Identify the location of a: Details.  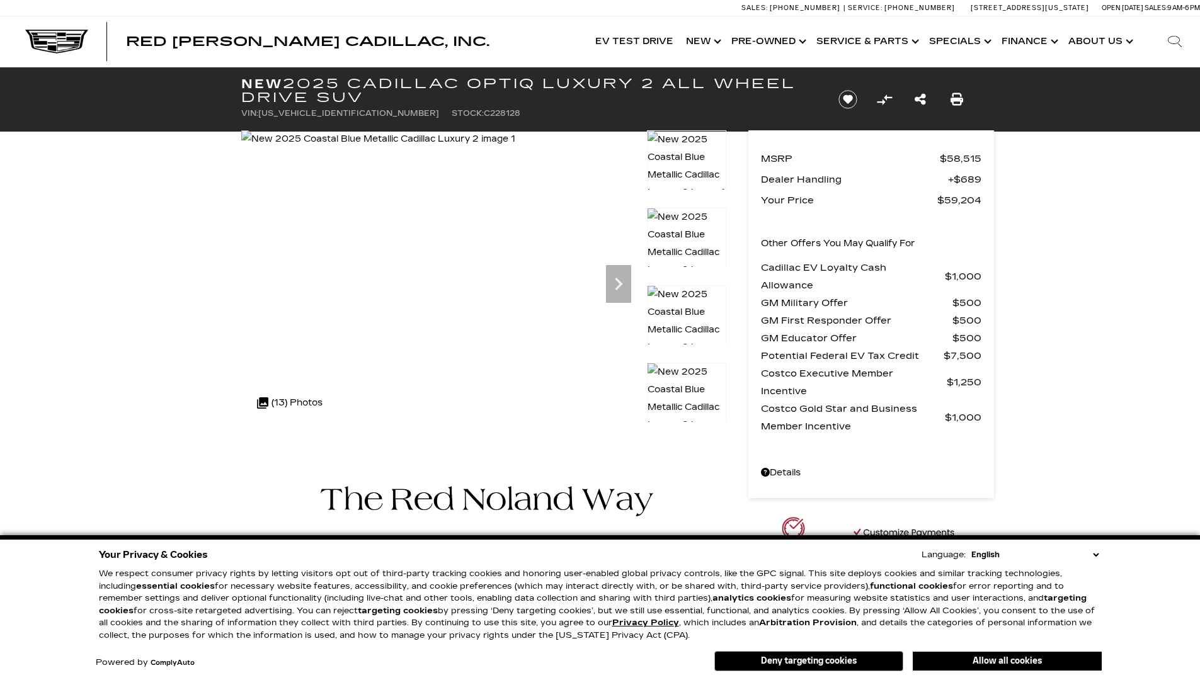
(871, 473).